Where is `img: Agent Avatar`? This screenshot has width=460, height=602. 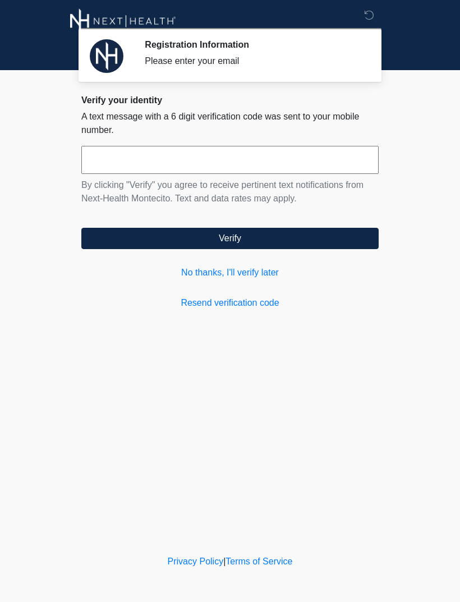 img: Agent Avatar is located at coordinates (107, 56).